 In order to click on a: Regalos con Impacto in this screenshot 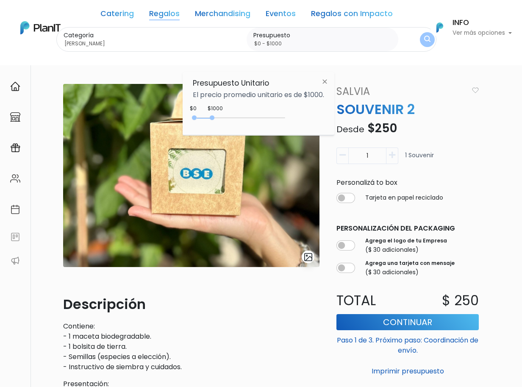, I will do `click(352, 15)`.